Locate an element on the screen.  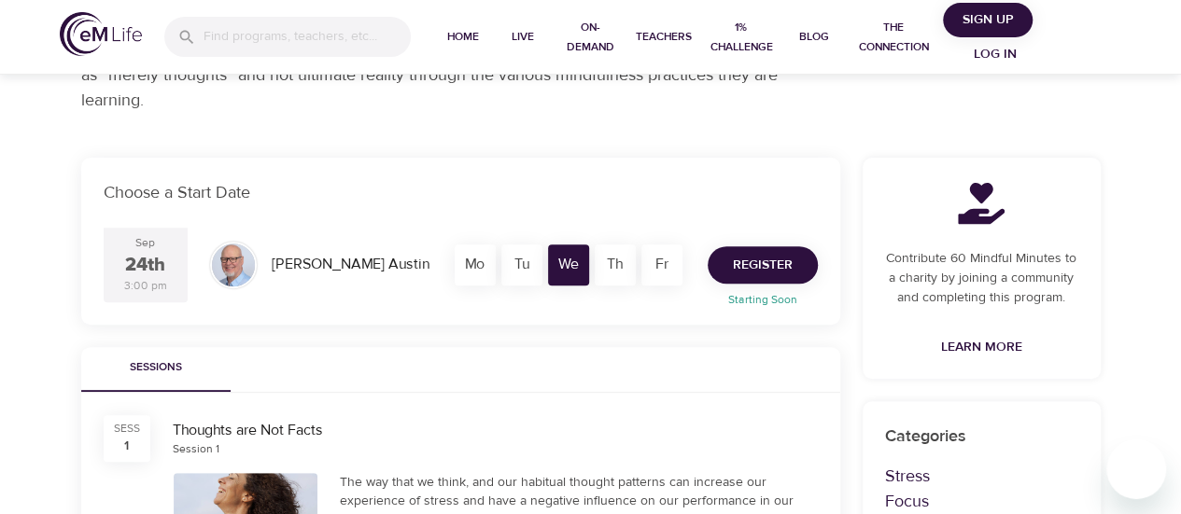
span: Sessions is located at coordinates (156, 368).